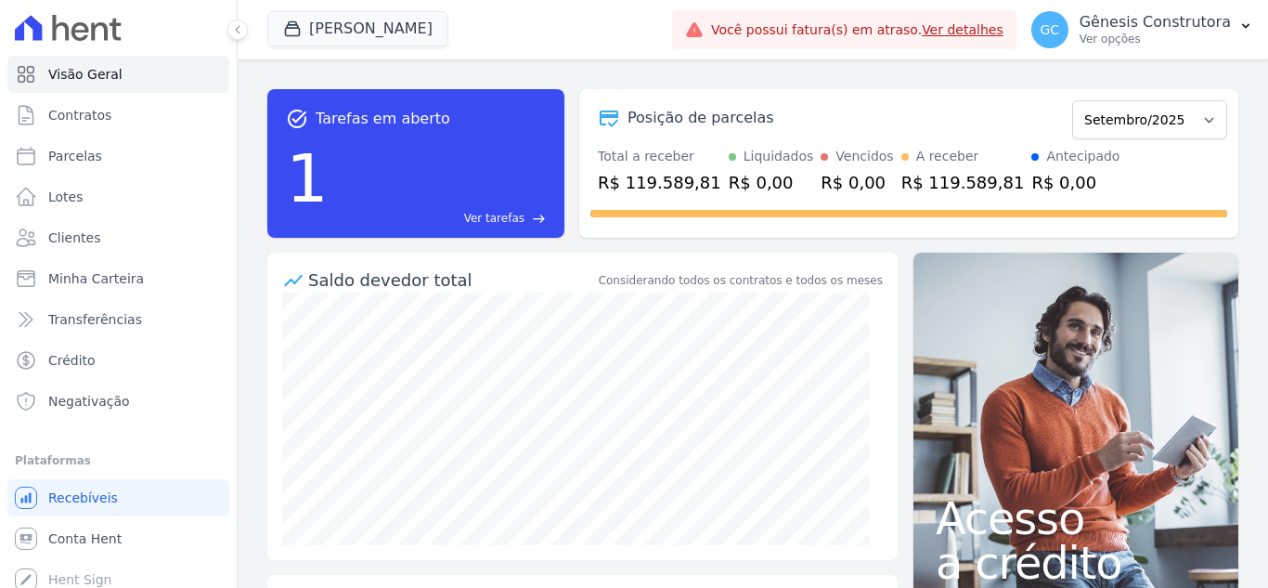  I want to click on span: Clientes, so click(74, 238).